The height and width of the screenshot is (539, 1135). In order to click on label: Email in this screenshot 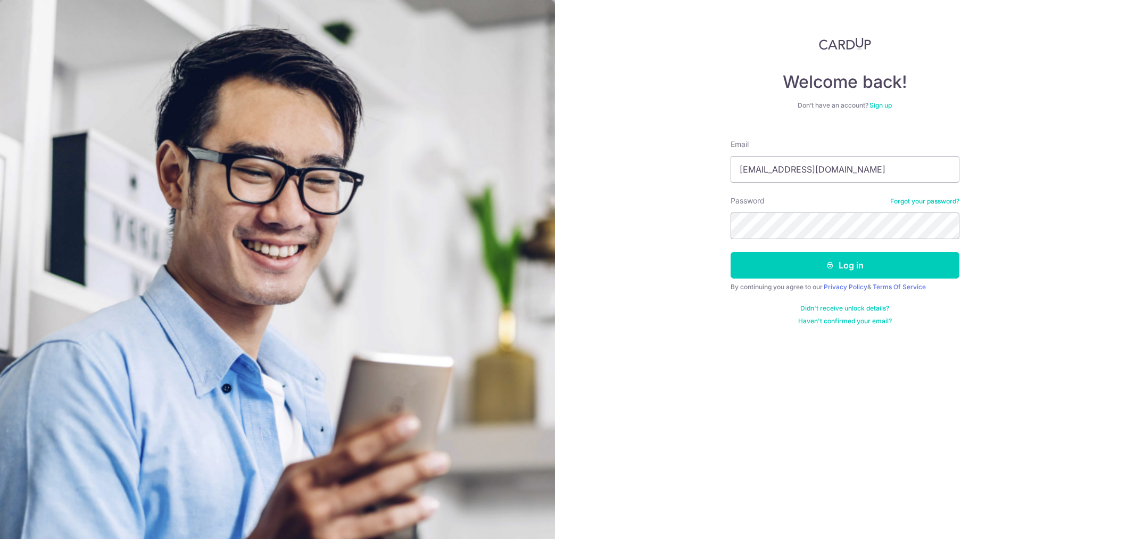, I will do `click(740, 144)`.